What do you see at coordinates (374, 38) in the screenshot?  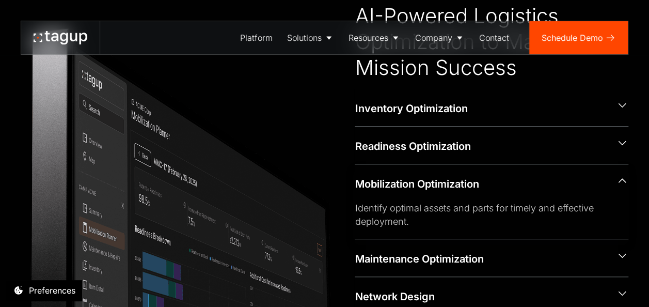 I see `a: Resources` at bounding box center [374, 38].